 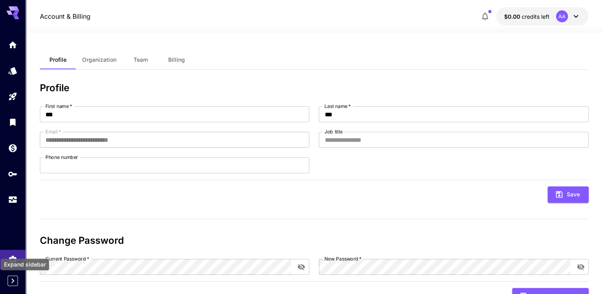 What do you see at coordinates (535, 16) in the screenshot?
I see `span: credits left` at bounding box center [535, 16].